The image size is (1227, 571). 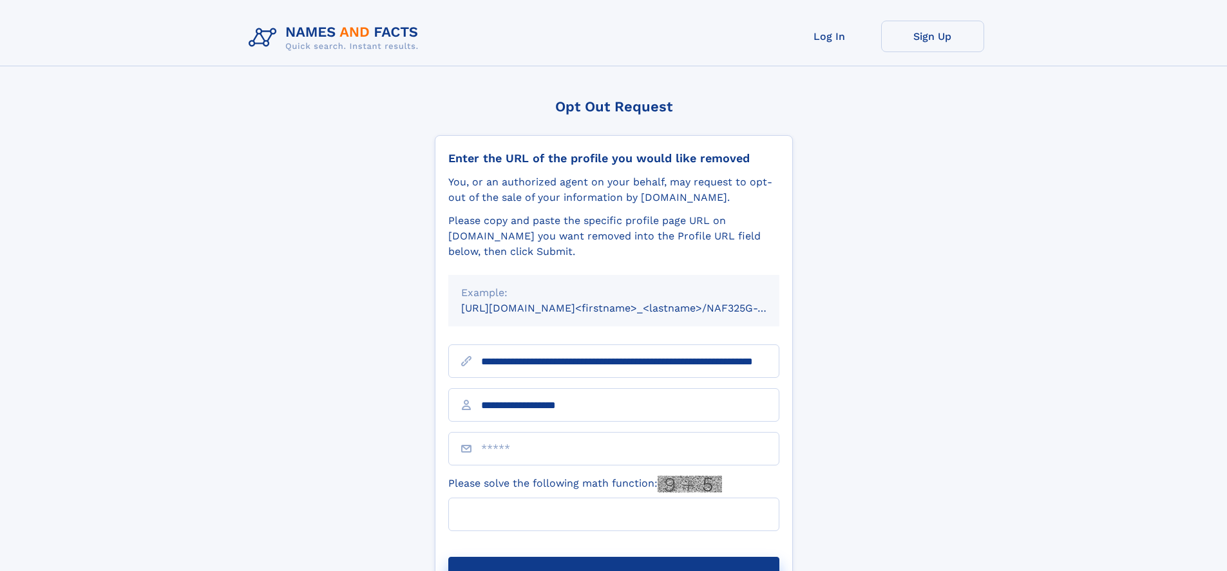 I want to click on div: You, or an authorized agent on your behalf, may request to opt-out of the sale of your informatio..., so click(x=614, y=190).